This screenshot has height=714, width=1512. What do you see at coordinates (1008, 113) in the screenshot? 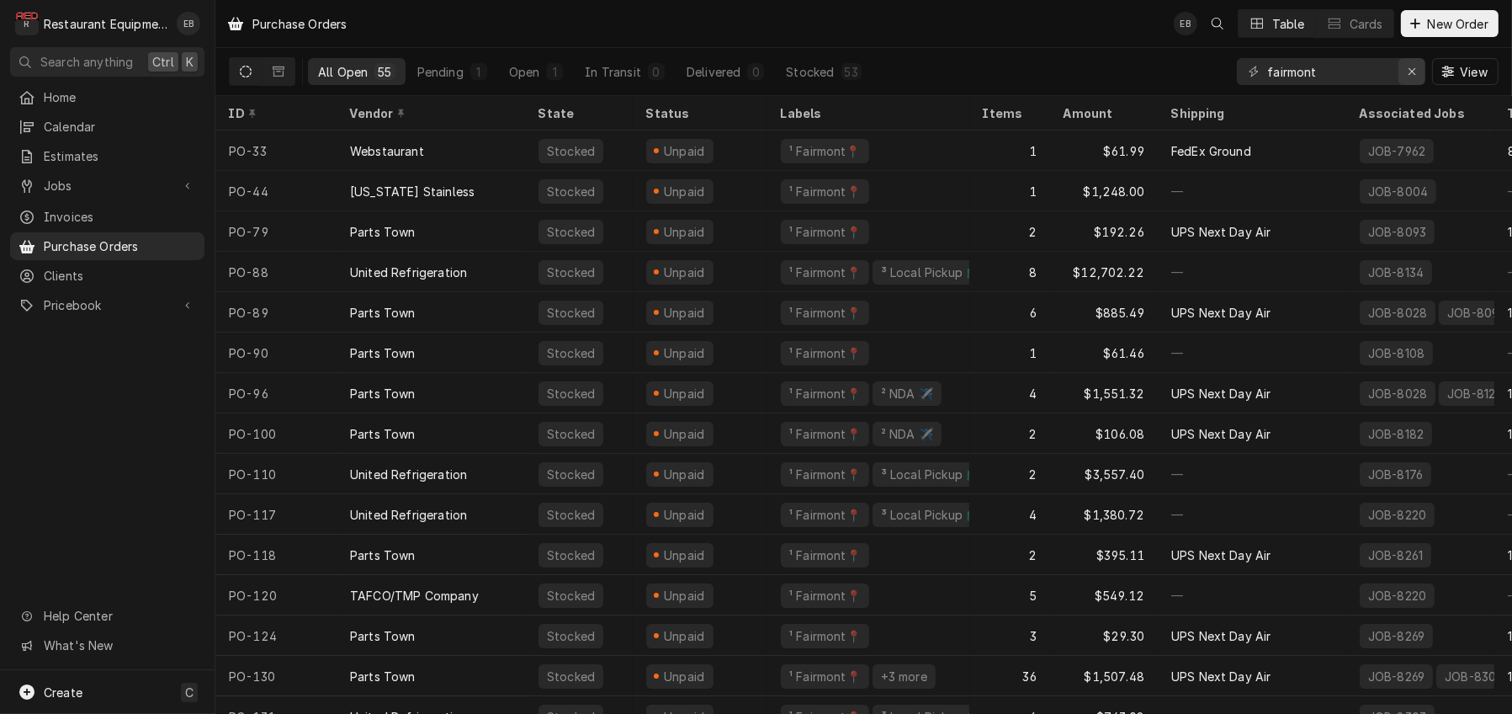
I see `div: Items` at bounding box center [1008, 113].